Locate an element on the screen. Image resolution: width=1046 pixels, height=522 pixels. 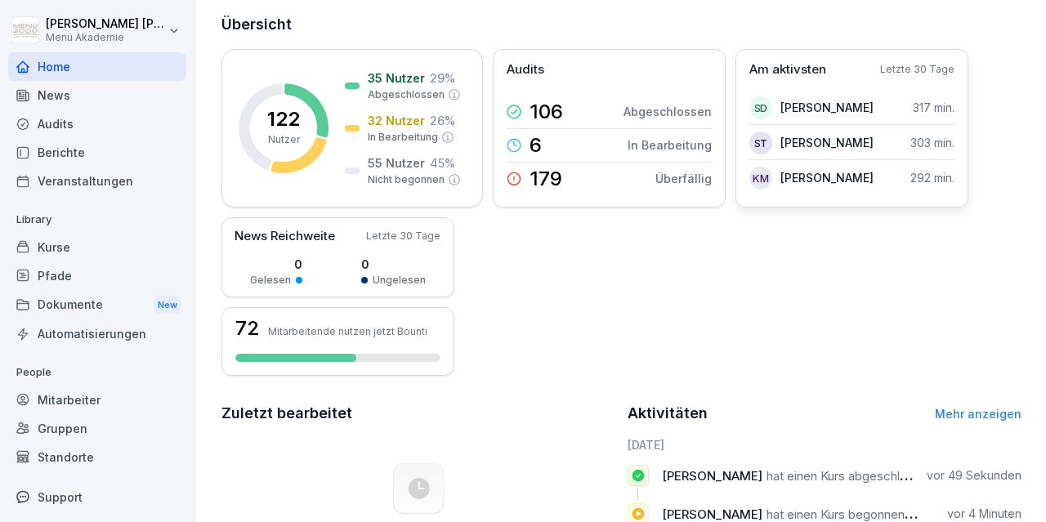
p: Überfällig is located at coordinates (683, 178).